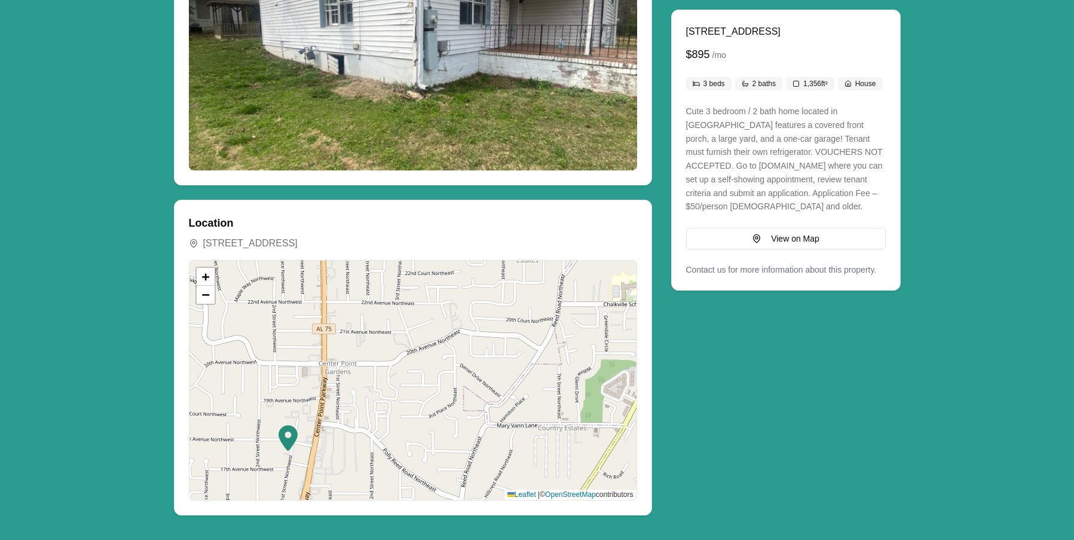  I want to click on a: Zoom out, so click(206, 295).